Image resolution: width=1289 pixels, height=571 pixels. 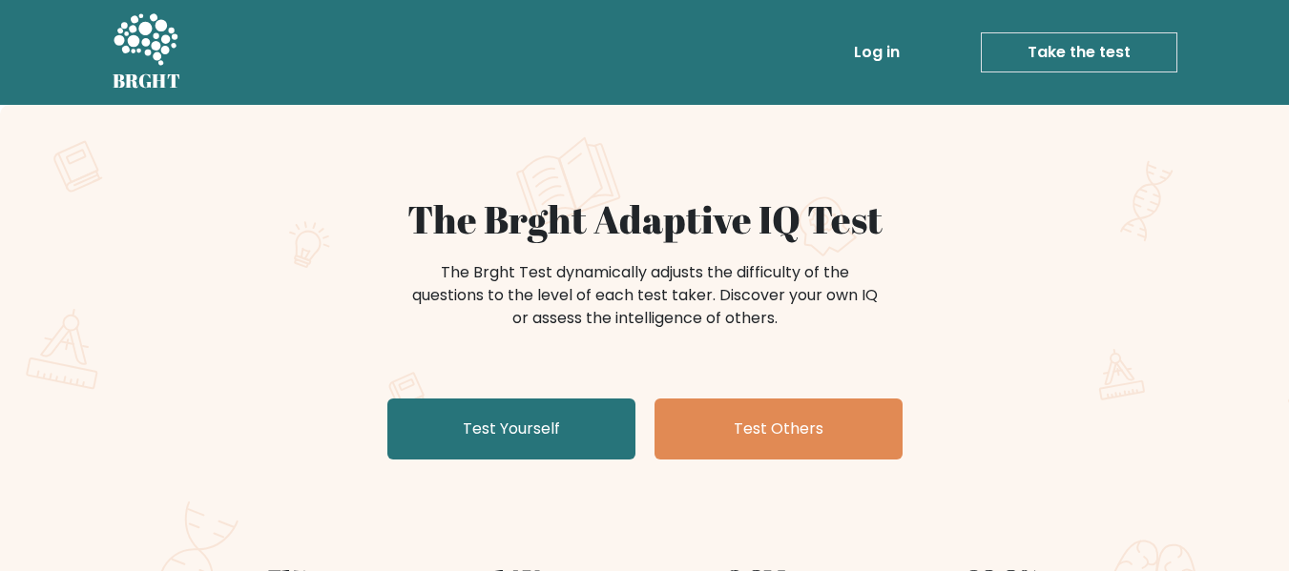 I want to click on h5: BRGHT, so click(x=147, y=81).